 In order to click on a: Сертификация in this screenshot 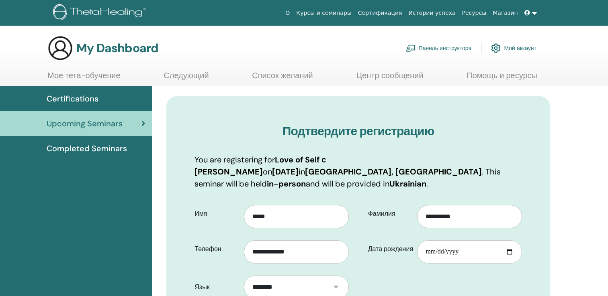, I will do `click(380, 13)`.